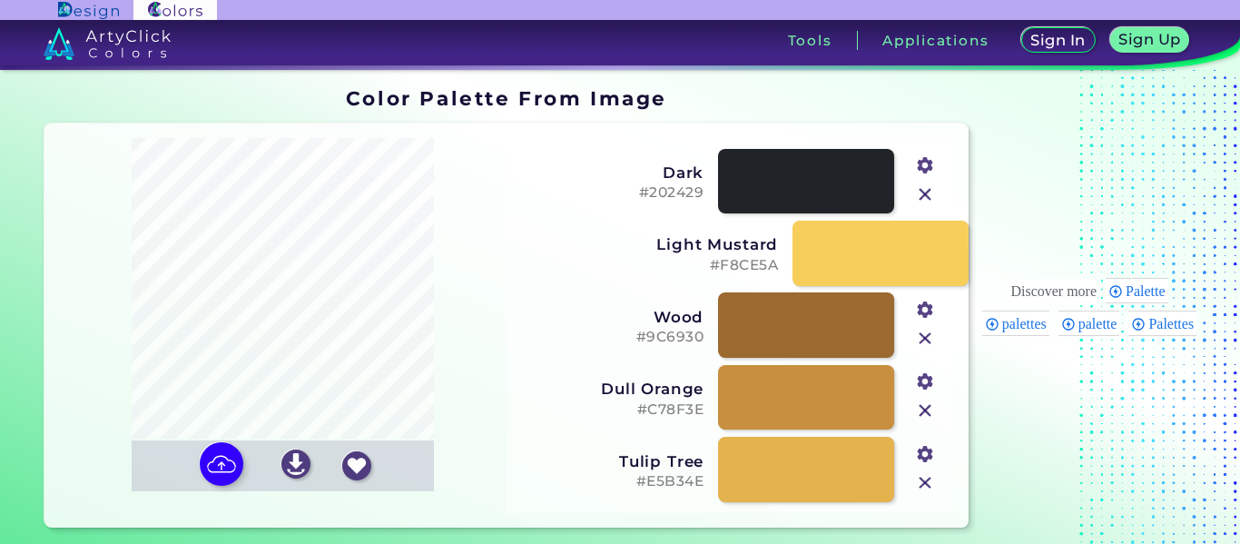  I want to click on h3: Light Mustard, so click(685, 244).